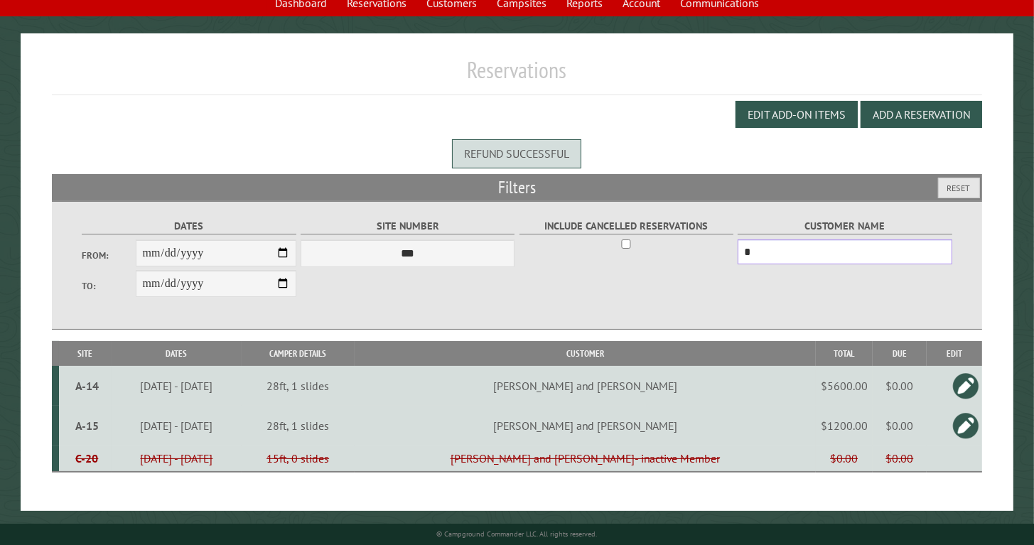 This screenshot has height=545, width=1034. Describe the element at coordinates (797, 114) in the screenshot. I see `button: Edit Add-on Items` at that location.